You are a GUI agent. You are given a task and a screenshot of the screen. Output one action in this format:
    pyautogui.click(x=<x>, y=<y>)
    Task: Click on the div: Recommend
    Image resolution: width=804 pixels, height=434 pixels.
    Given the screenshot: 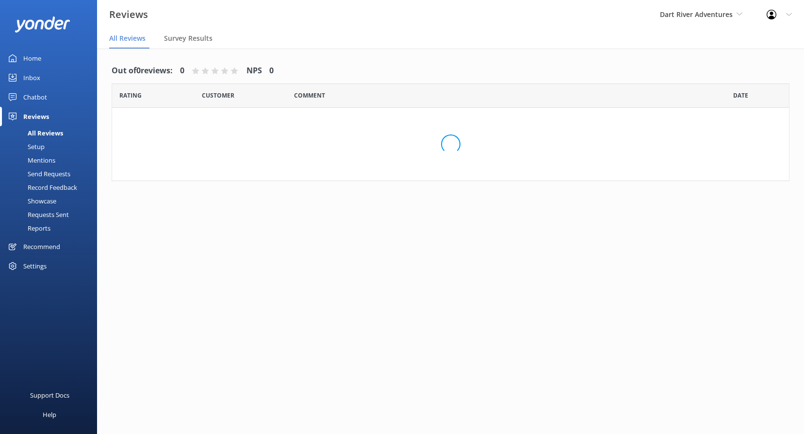 What is the action you would take?
    pyautogui.click(x=42, y=247)
    